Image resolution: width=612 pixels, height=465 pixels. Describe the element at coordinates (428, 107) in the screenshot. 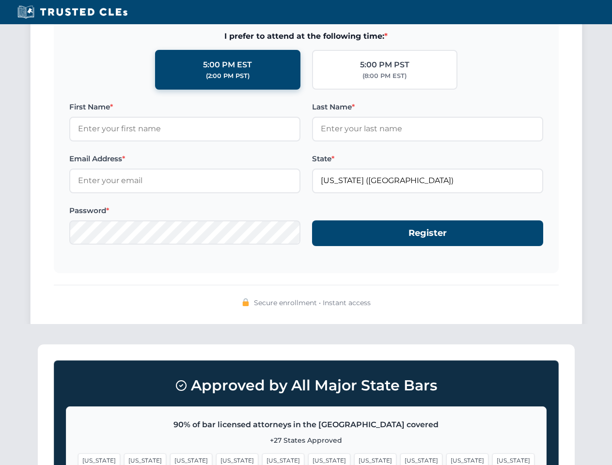

I see `label: Last Name` at that location.